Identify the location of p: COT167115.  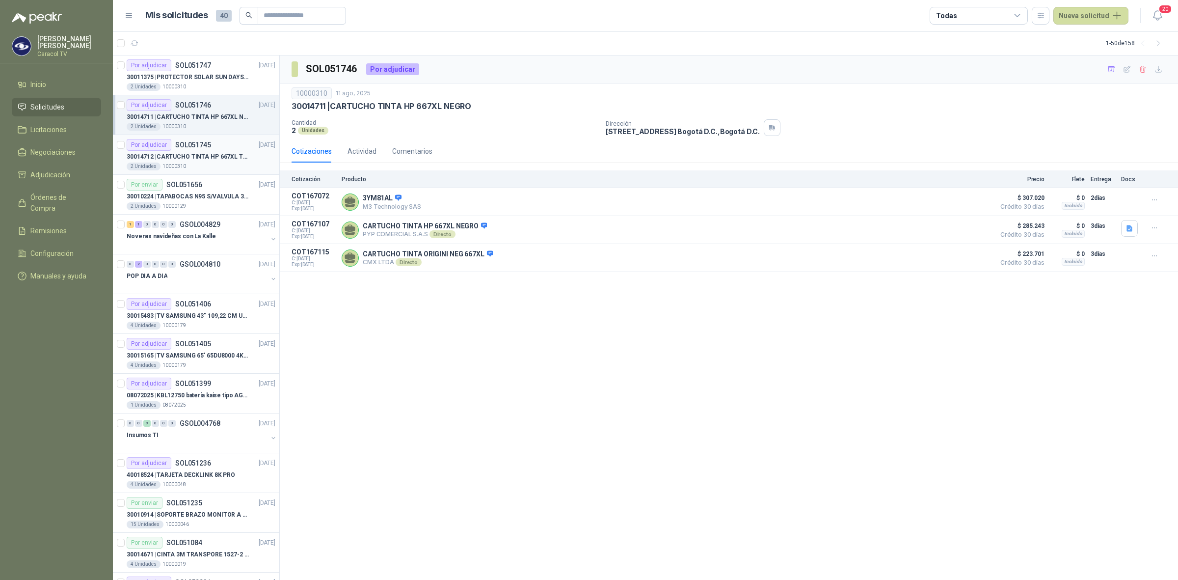
(314, 252).